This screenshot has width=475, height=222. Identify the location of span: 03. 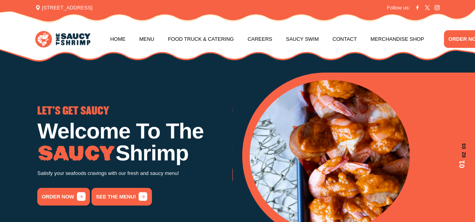
(462, 146).